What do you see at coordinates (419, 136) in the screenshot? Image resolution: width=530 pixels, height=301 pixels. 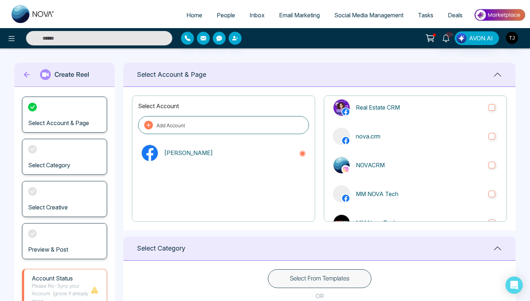 I see `p: nova.crm` at bounding box center [419, 136].